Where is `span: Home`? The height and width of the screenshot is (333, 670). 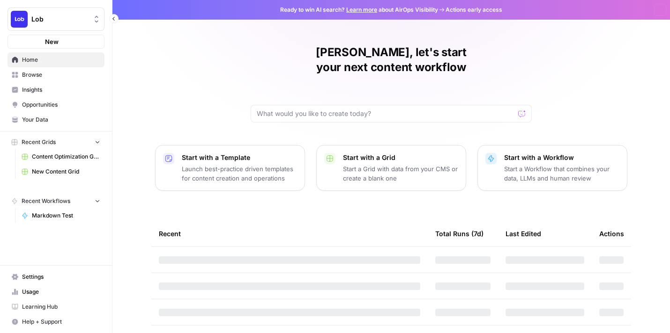
span: Home is located at coordinates (61, 60).